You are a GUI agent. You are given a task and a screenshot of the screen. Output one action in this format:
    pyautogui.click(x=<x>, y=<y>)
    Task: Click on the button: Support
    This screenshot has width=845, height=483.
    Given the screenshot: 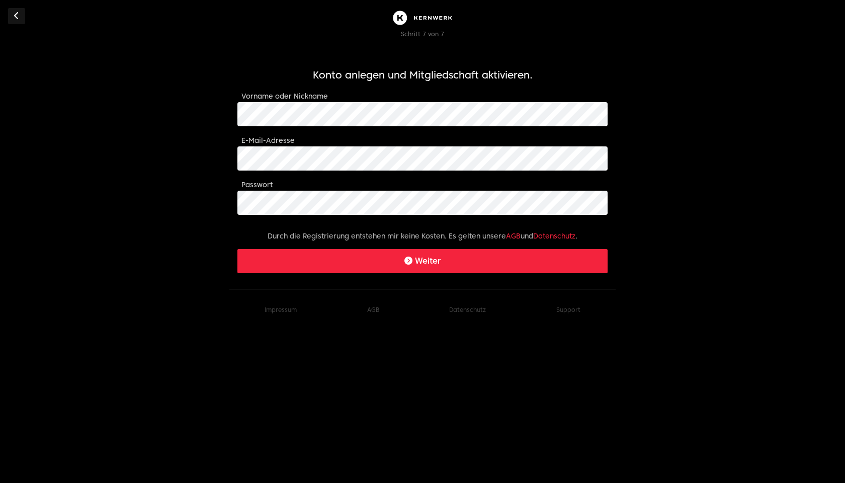 What is the action you would take?
    pyautogui.click(x=568, y=310)
    